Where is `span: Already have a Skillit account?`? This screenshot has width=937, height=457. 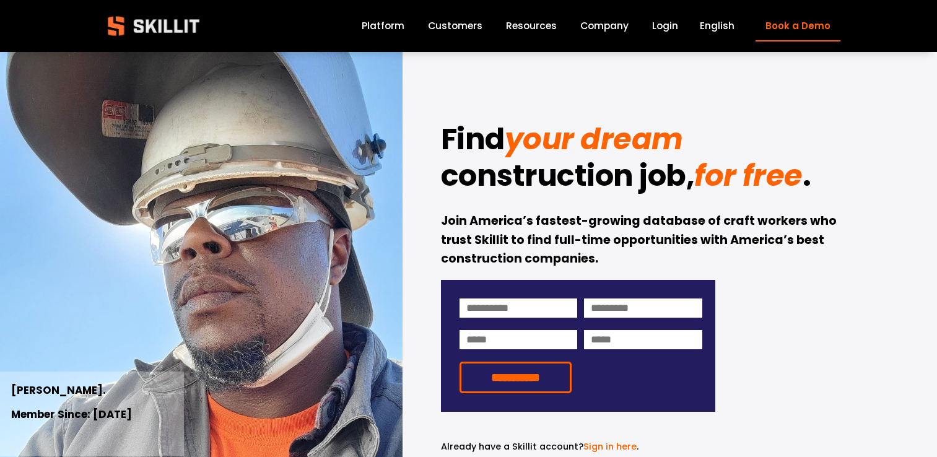
span: Already have a Skillit account? is located at coordinates (512, 446).